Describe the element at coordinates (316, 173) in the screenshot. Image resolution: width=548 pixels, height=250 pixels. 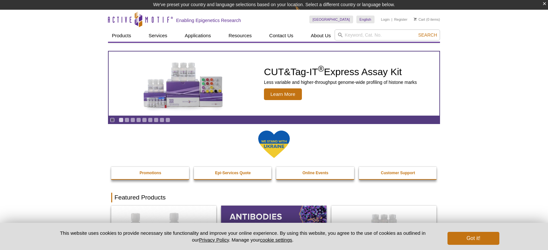
I see `a: Online Events` at that location.